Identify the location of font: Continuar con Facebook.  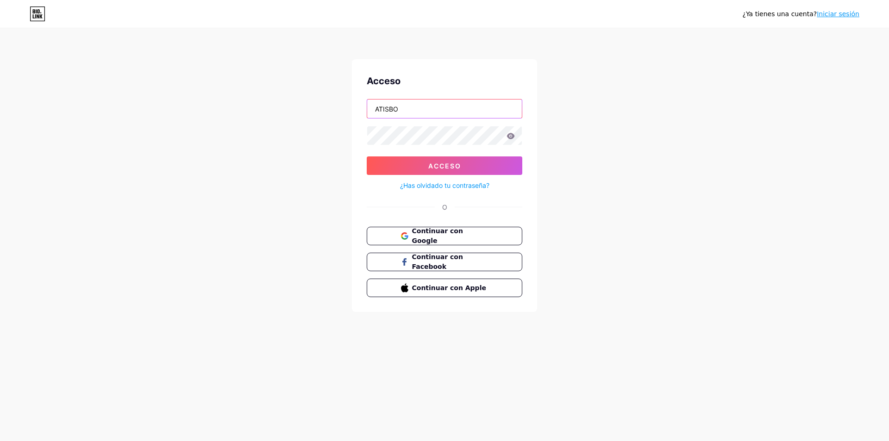
(438, 262).